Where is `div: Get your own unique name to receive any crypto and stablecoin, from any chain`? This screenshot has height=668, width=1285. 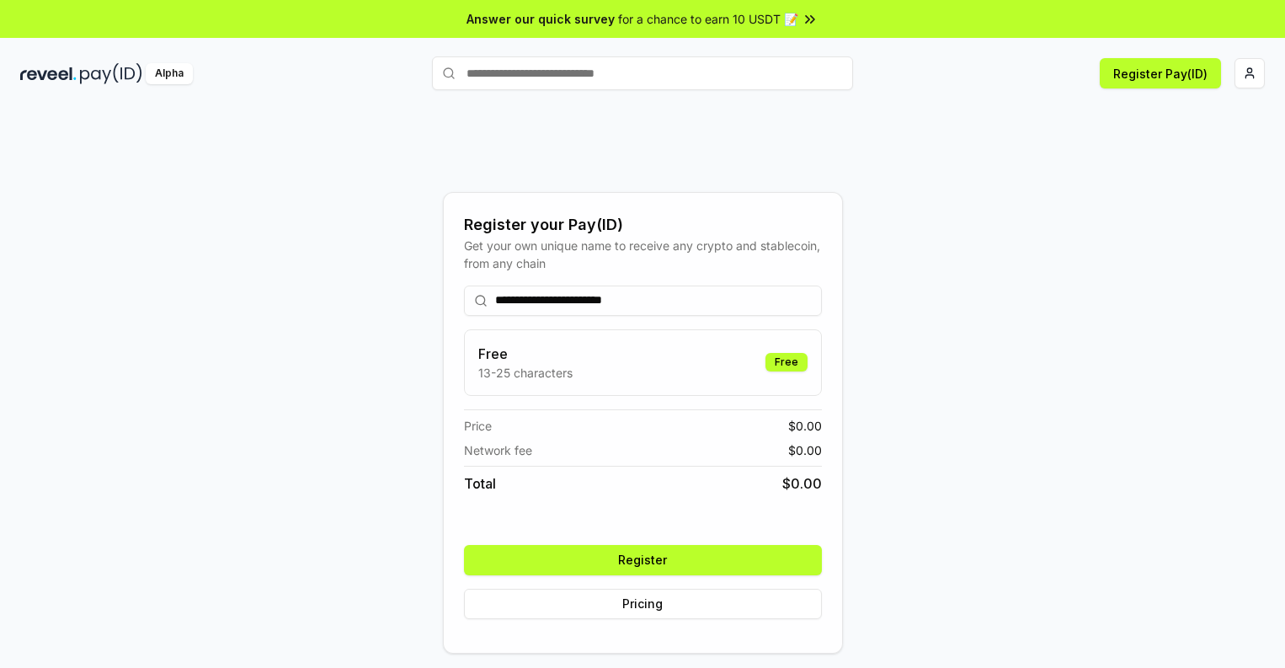 div: Get your own unique name to receive any crypto and stablecoin, from any chain is located at coordinates (642, 254).